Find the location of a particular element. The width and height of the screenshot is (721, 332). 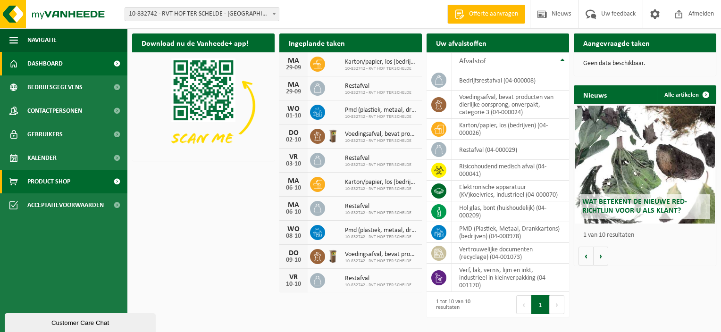

div: 02-10 is located at coordinates (294, 140).